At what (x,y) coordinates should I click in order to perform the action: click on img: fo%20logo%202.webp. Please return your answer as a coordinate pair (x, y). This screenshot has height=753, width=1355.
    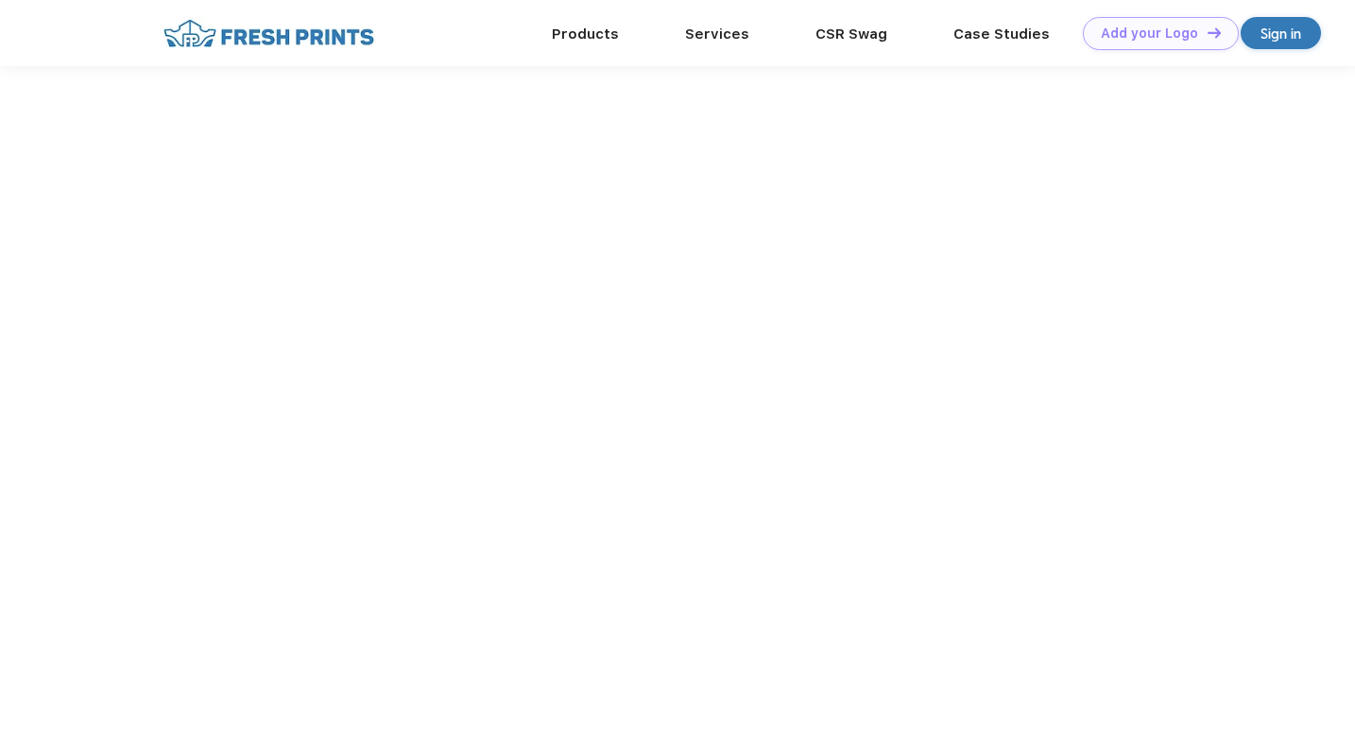
    Looking at the image, I should click on (268, 33).